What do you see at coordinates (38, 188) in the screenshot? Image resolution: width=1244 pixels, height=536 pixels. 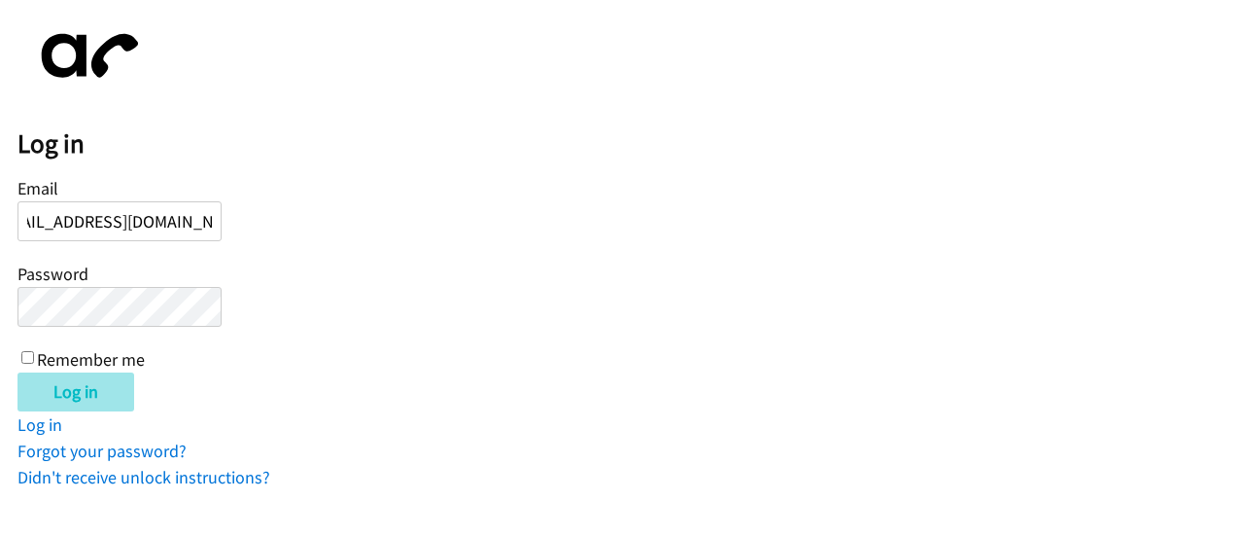 I see `label: Email` at bounding box center [38, 188].